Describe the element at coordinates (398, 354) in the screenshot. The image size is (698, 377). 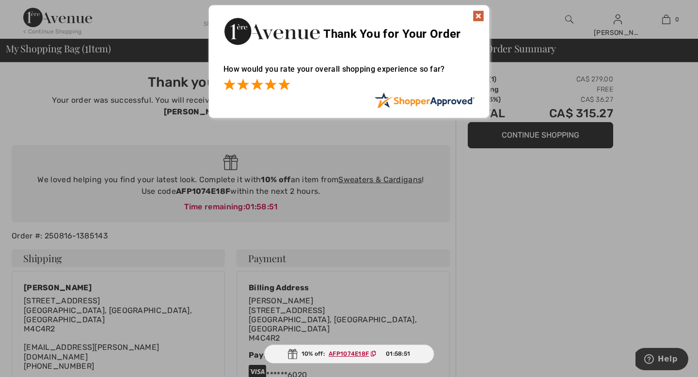
I see `span: 01:58:51` at that location.